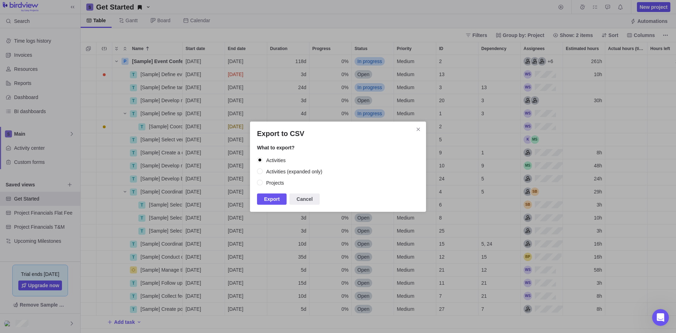 This screenshot has height=333, width=676. I want to click on div: Activities, so click(276, 160).